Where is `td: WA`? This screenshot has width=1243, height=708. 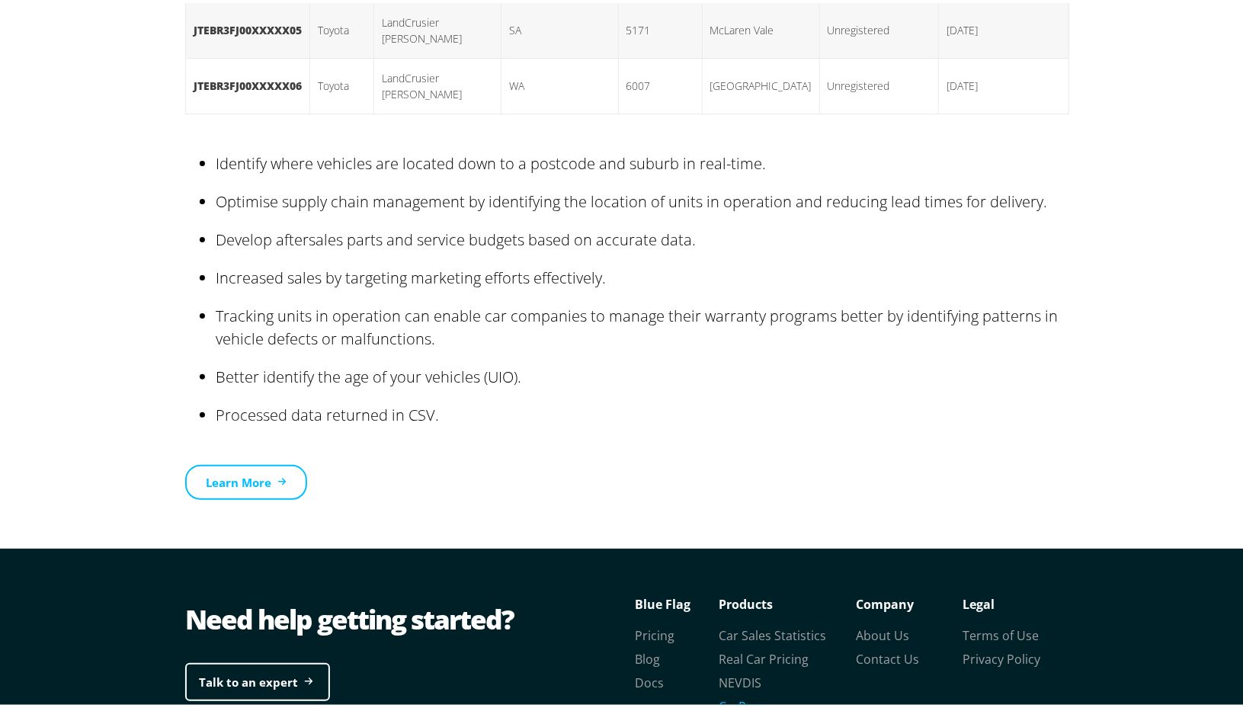
td: WA is located at coordinates (559, 82).